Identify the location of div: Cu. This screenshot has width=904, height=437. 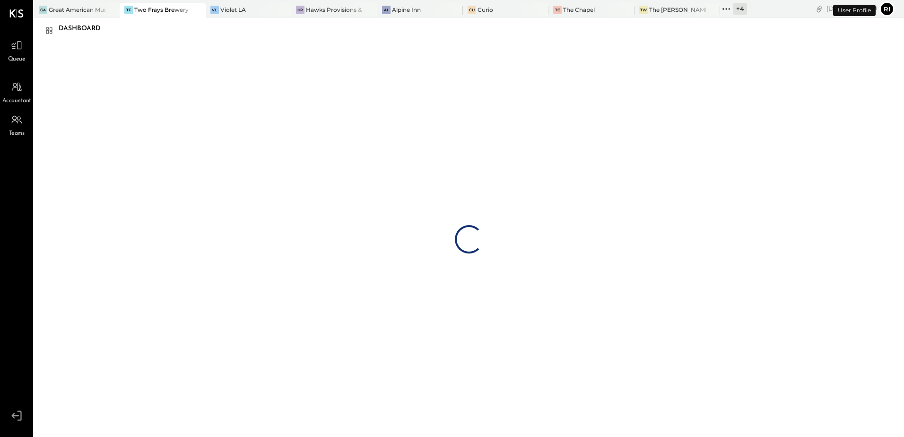
(472, 10).